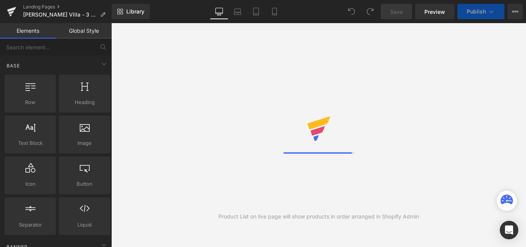 The width and height of the screenshot is (526, 247). Describe the element at coordinates (30, 224) in the screenshot. I see `span: Separator` at that location.